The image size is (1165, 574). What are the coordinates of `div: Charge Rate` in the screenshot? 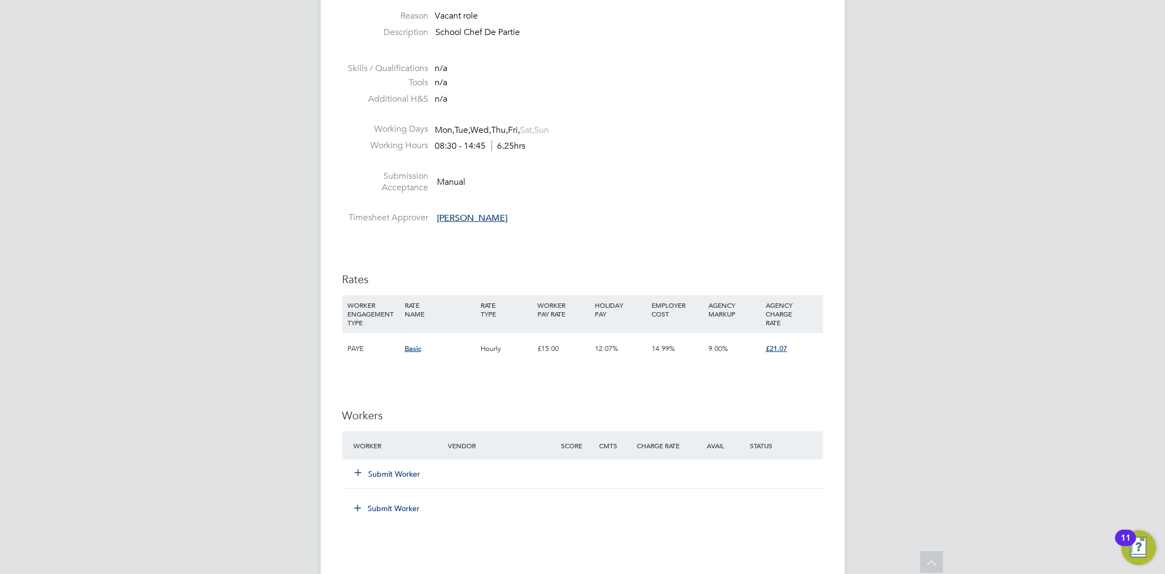 It's located at (663, 445).